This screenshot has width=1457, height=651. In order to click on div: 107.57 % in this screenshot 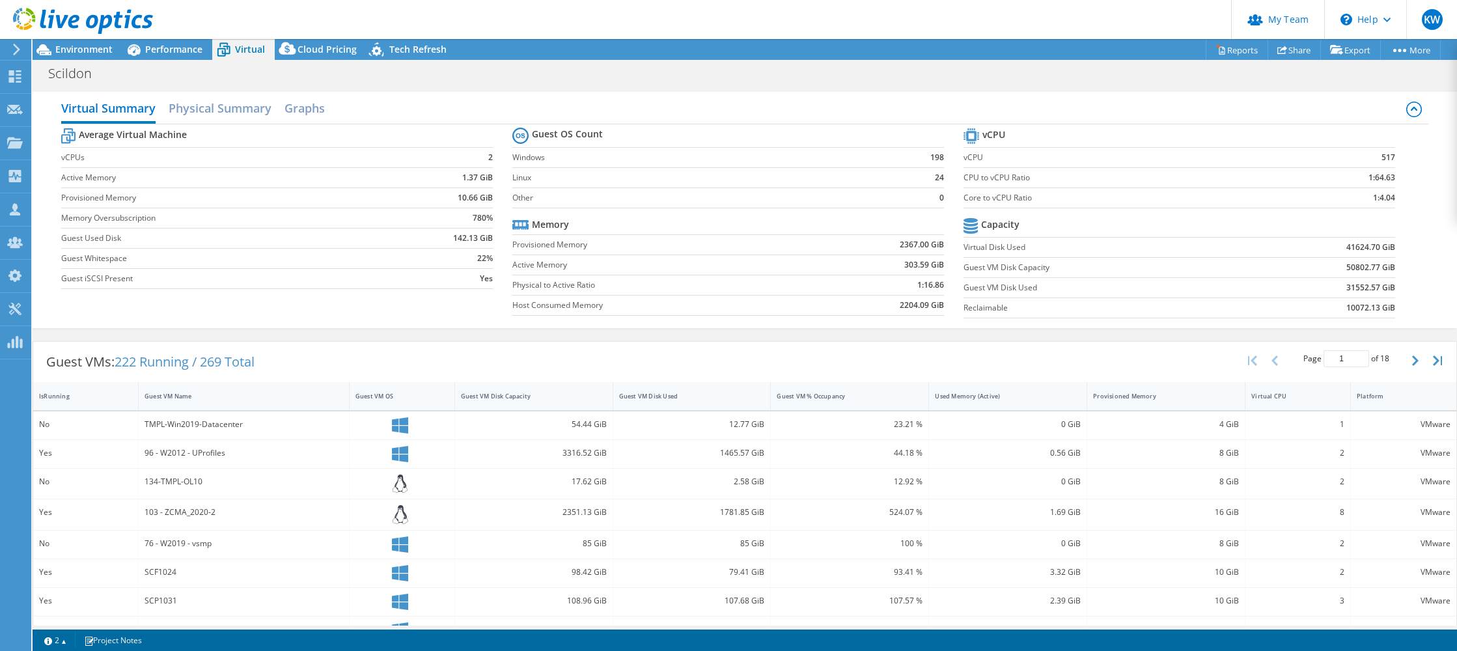, I will do `click(850, 601)`.